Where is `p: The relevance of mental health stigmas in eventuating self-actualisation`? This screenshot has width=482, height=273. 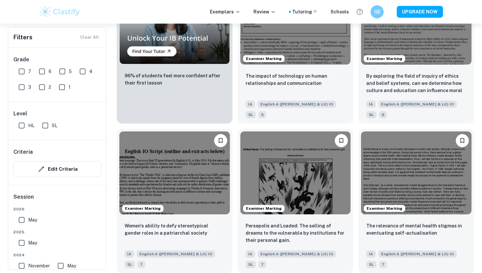 p: The relevance of mental health stigmas in eventuating self-actualisation is located at coordinates (416, 229).